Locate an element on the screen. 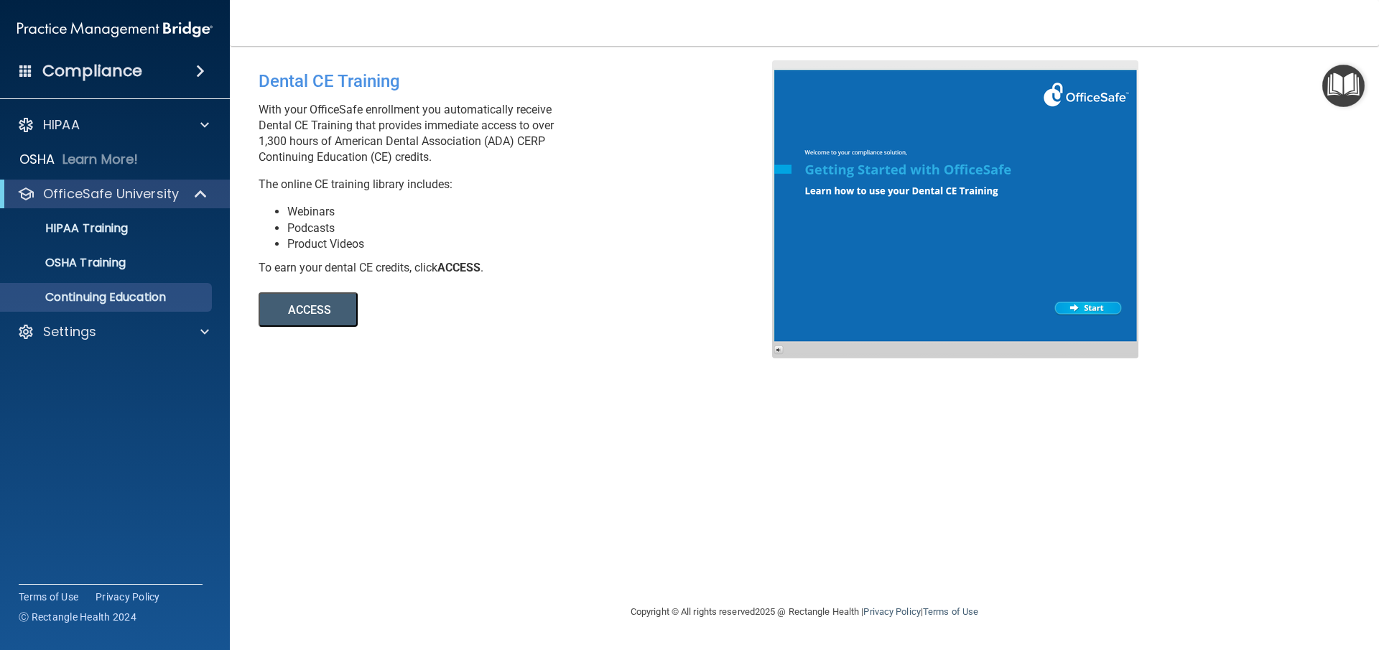 This screenshot has height=650, width=1379. p: OfficeSafe University is located at coordinates (111, 194).